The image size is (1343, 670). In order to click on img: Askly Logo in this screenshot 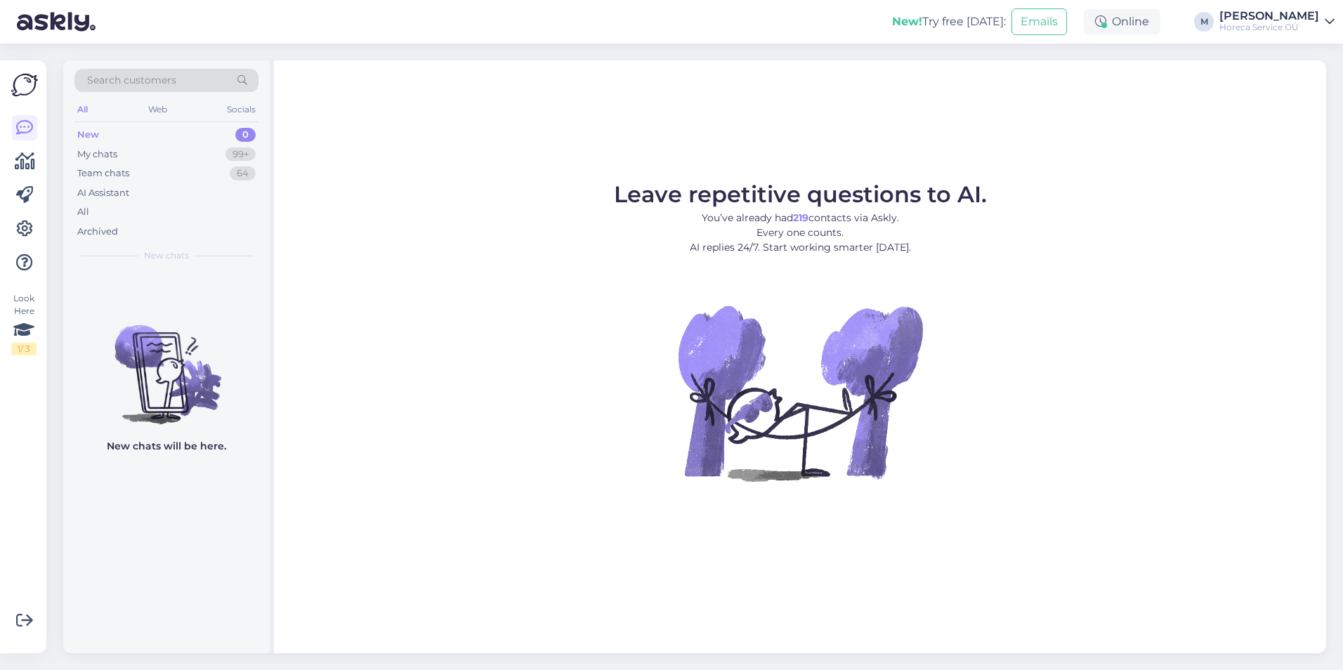, I will do `click(25, 85)`.